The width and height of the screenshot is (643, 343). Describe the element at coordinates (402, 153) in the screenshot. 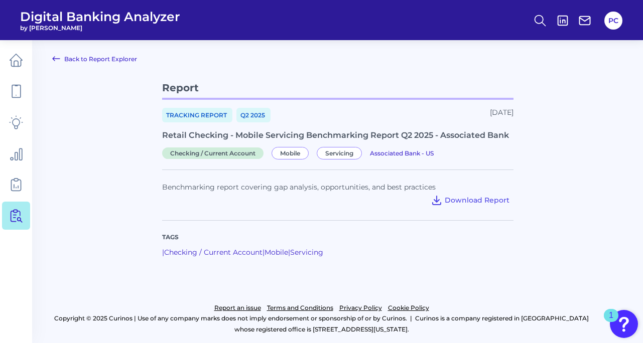

I see `a: Associated Bank - US` at that location.